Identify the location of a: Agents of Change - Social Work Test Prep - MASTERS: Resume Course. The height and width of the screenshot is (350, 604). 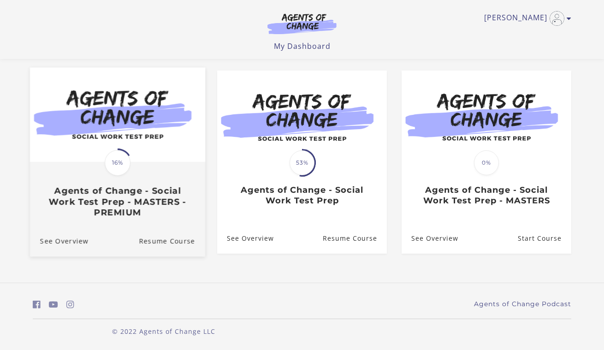
(544, 238).